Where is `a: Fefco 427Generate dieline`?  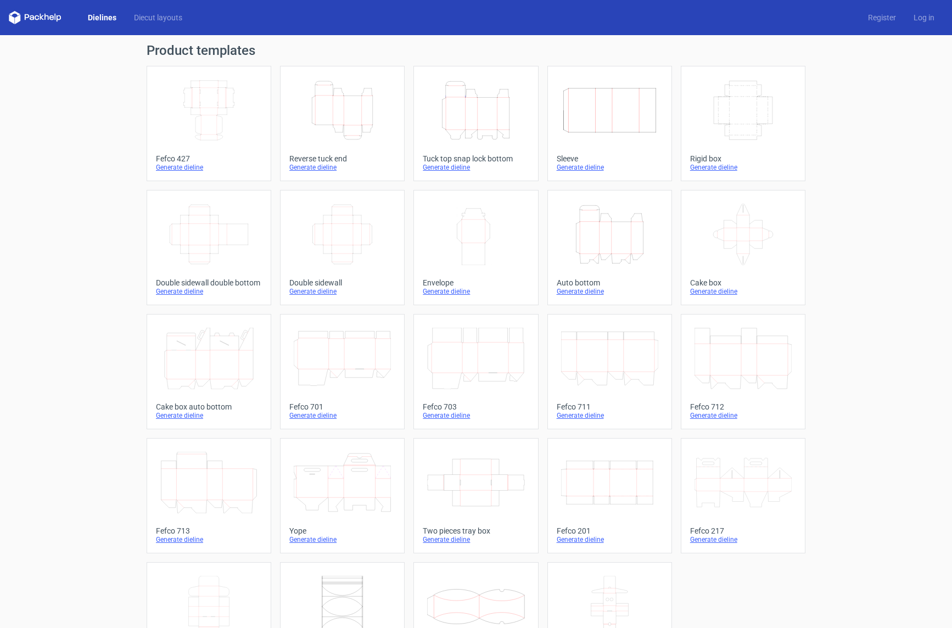 a: Fefco 427Generate dieline is located at coordinates (209, 124).